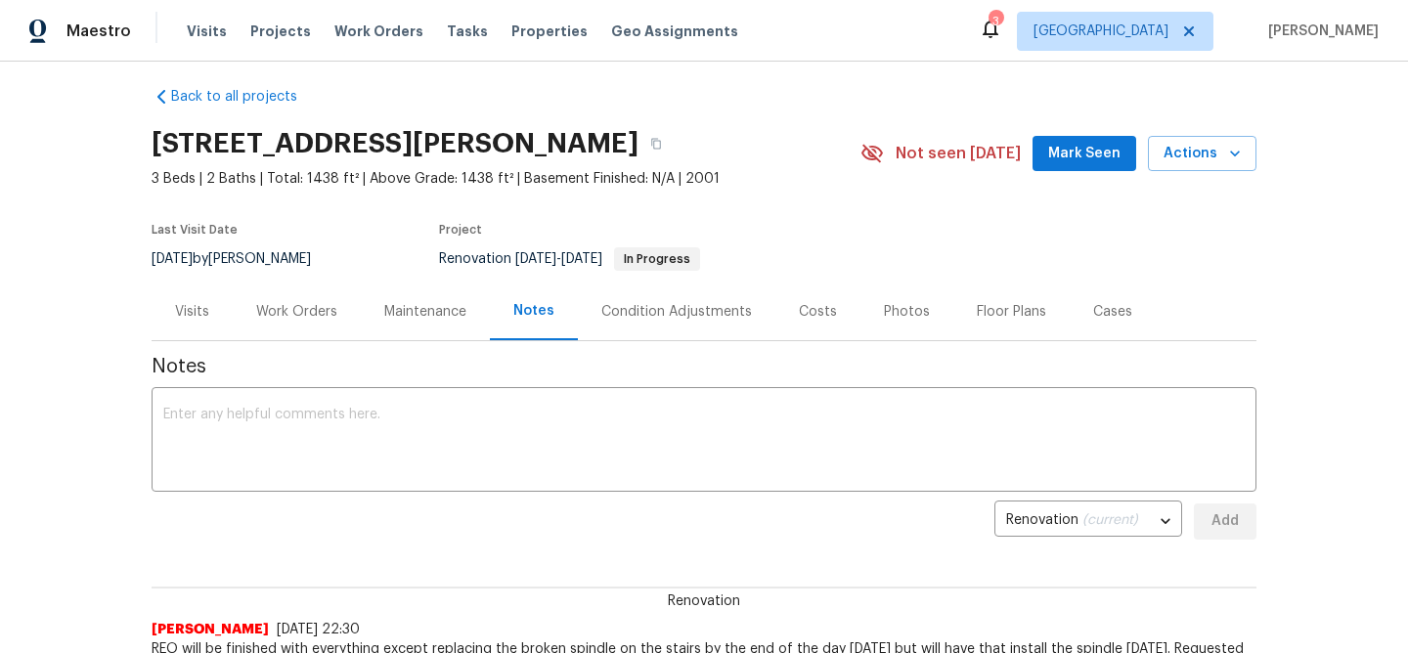 The image size is (1408, 653). I want to click on span: Project, so click(460, 230).